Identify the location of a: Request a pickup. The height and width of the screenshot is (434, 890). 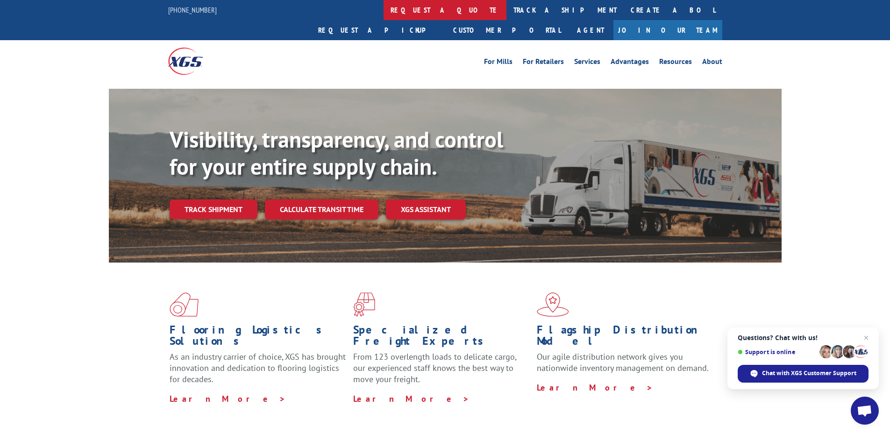
(378, 30).